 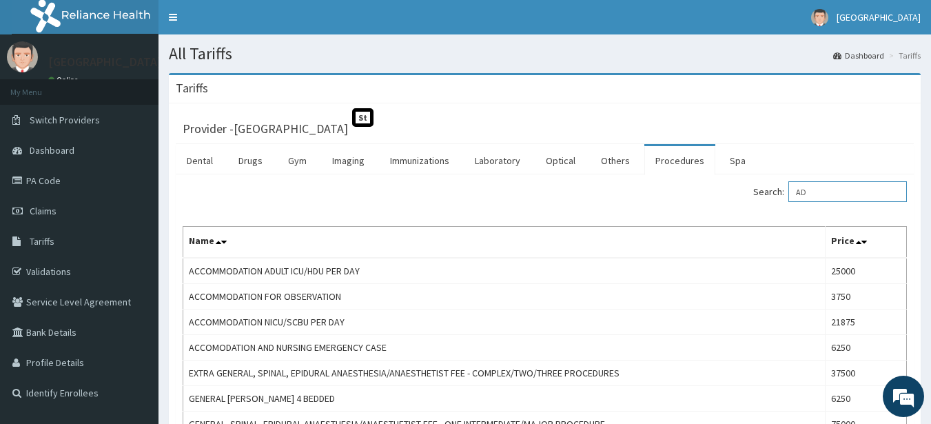 What do you see at coordinates (135, 195) in the screenshot?
I see `span: We're online!` at bounding box center [135, 195].